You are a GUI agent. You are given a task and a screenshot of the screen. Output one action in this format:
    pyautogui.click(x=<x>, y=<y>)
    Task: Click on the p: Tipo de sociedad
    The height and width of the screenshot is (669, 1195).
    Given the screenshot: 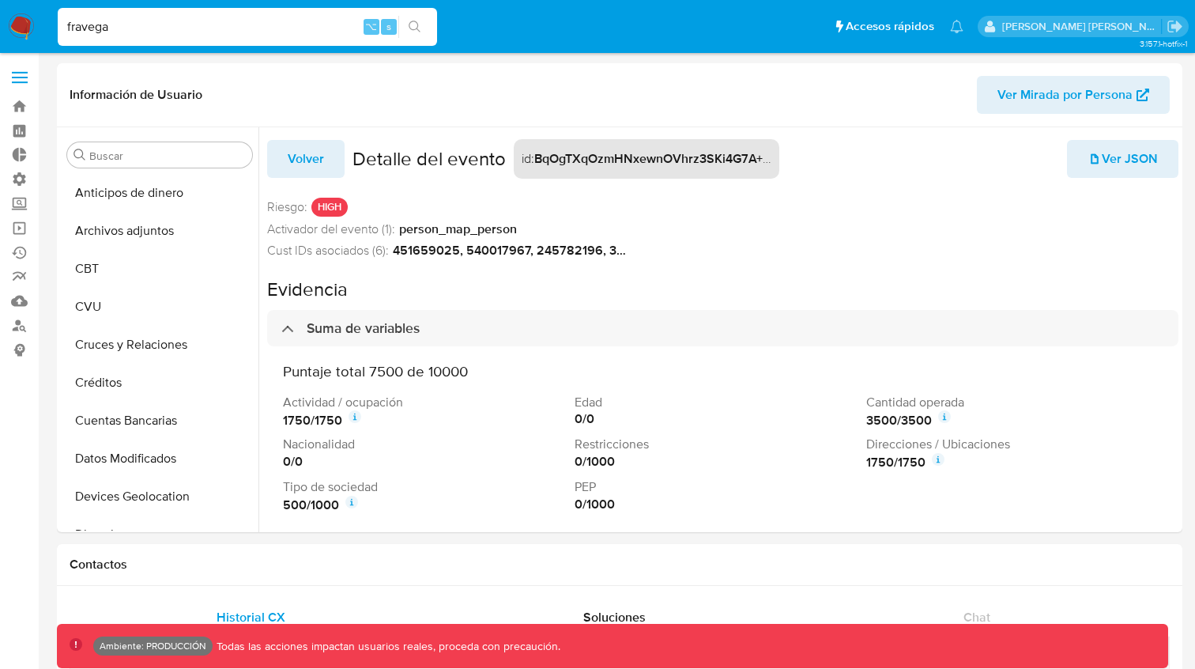 What is the action you would take?
    pyautogui.click(x=425, y=487)
    